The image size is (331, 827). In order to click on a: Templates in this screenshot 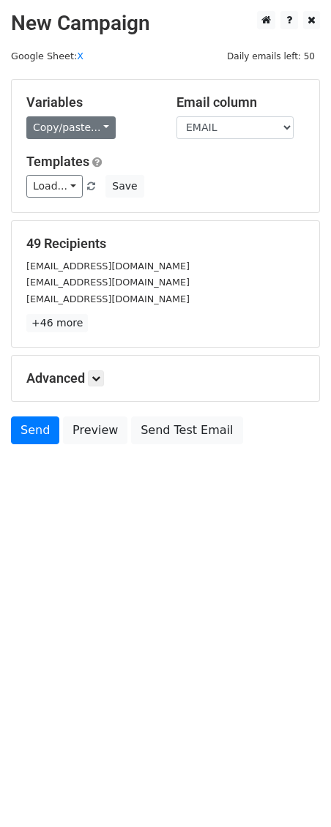, I will do `click(58, 161)`.